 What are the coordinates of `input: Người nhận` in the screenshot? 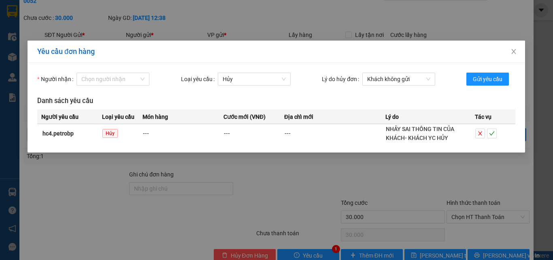 It's located at (111, 79).